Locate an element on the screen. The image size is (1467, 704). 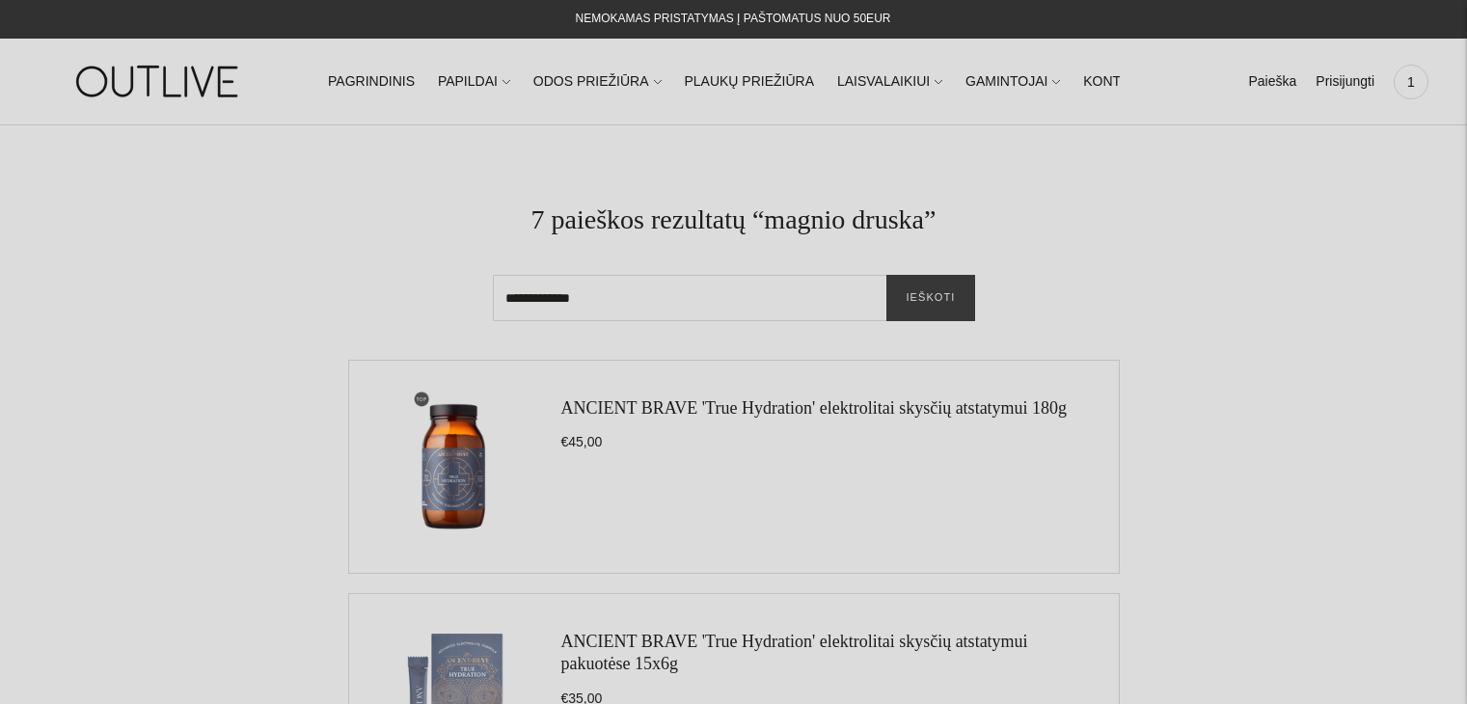
a: PLAUKŲ PRIEŽIŪRA is located at coordinates (748, 82).